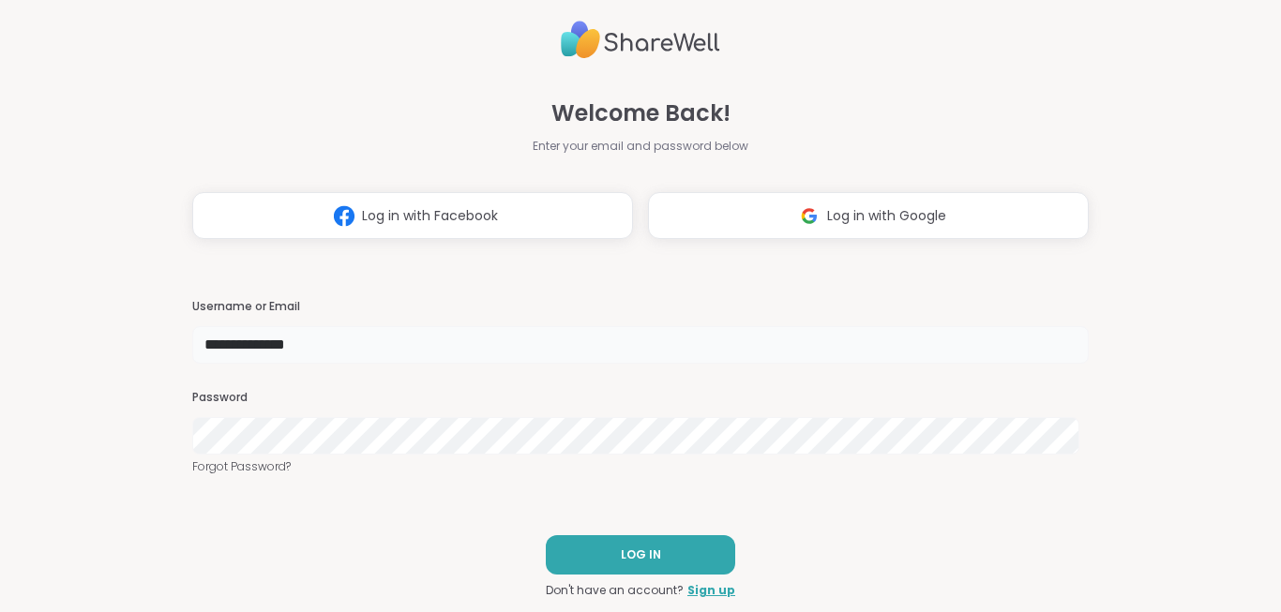 The height and width of the screenshot is (612, 1281). I want to click on a: Sign up, so click(711, 591).